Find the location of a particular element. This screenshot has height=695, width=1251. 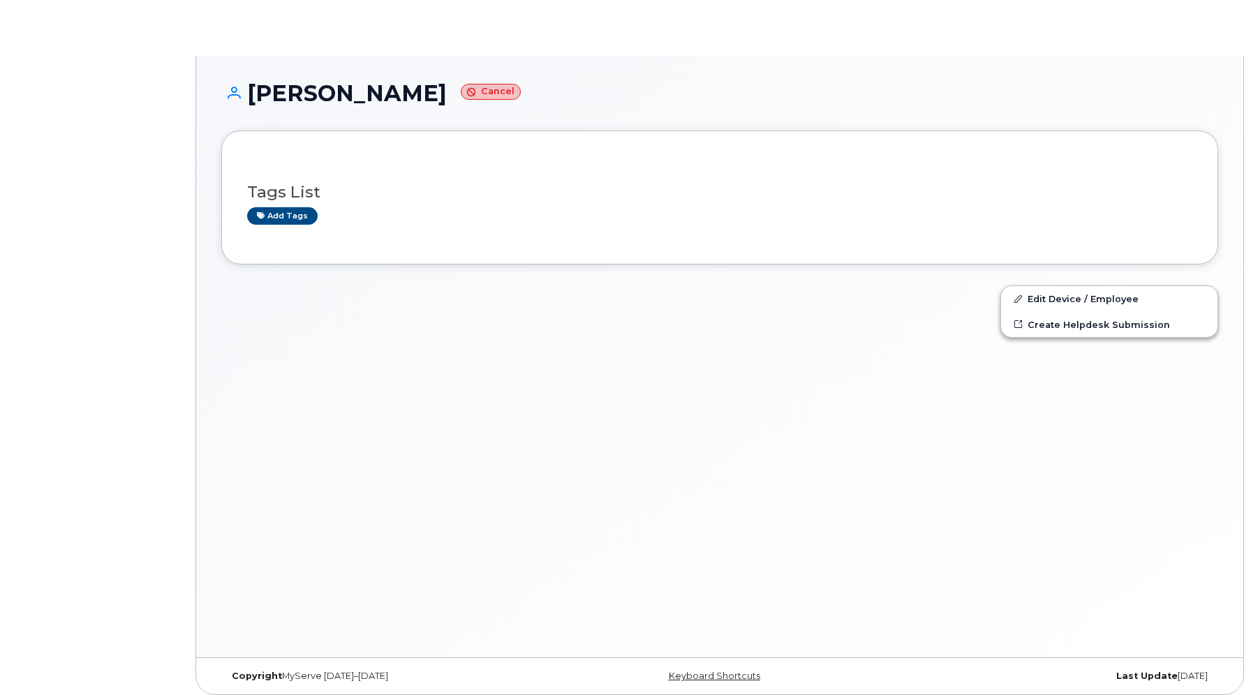

strong: Last Update is located at coordinates (1147, 675).